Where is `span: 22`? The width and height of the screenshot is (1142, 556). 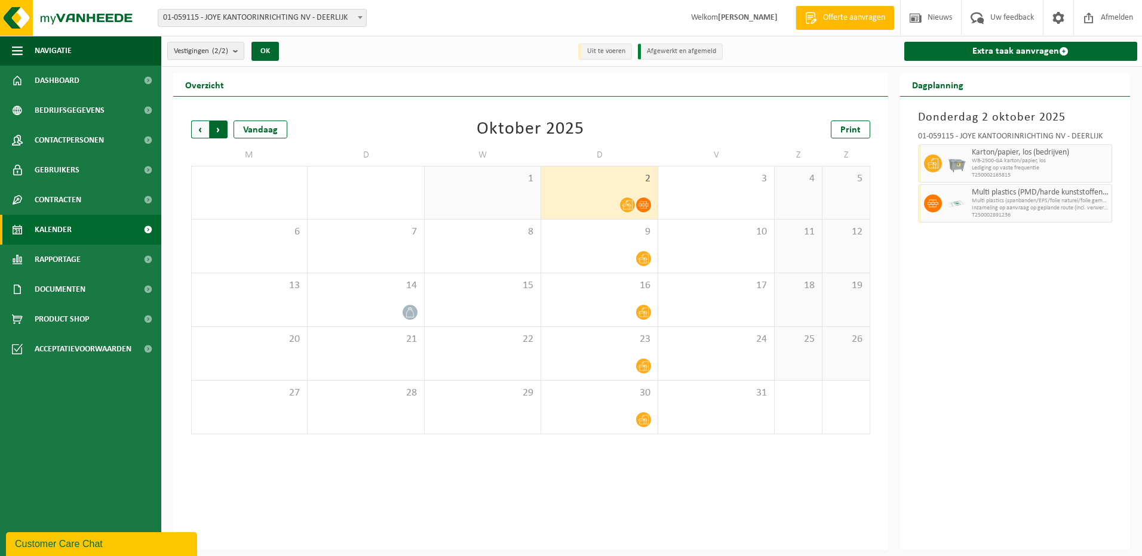 span: 22 is located at coordinates (482, 340).